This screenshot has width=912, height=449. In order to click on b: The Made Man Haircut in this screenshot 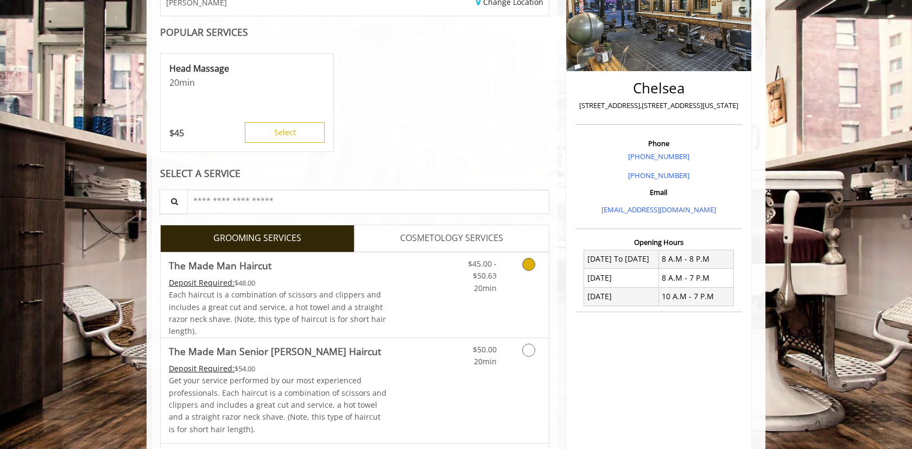, I will do `click(220, 265)`.